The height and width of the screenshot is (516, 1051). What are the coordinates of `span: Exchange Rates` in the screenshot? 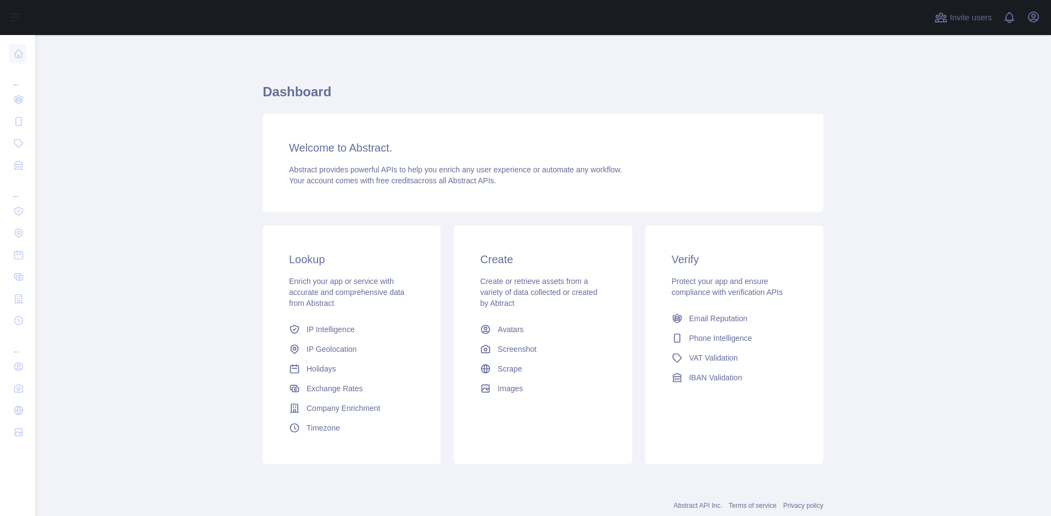 It's located at (334, 389).